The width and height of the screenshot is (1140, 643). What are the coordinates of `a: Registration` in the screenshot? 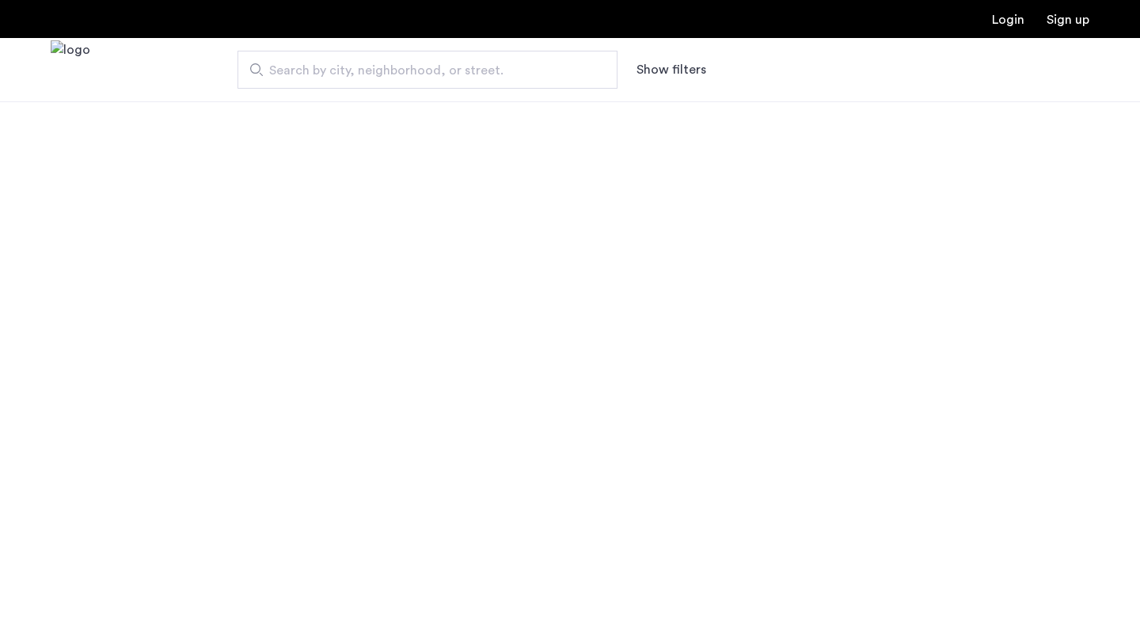 It's located at (1068, 20).